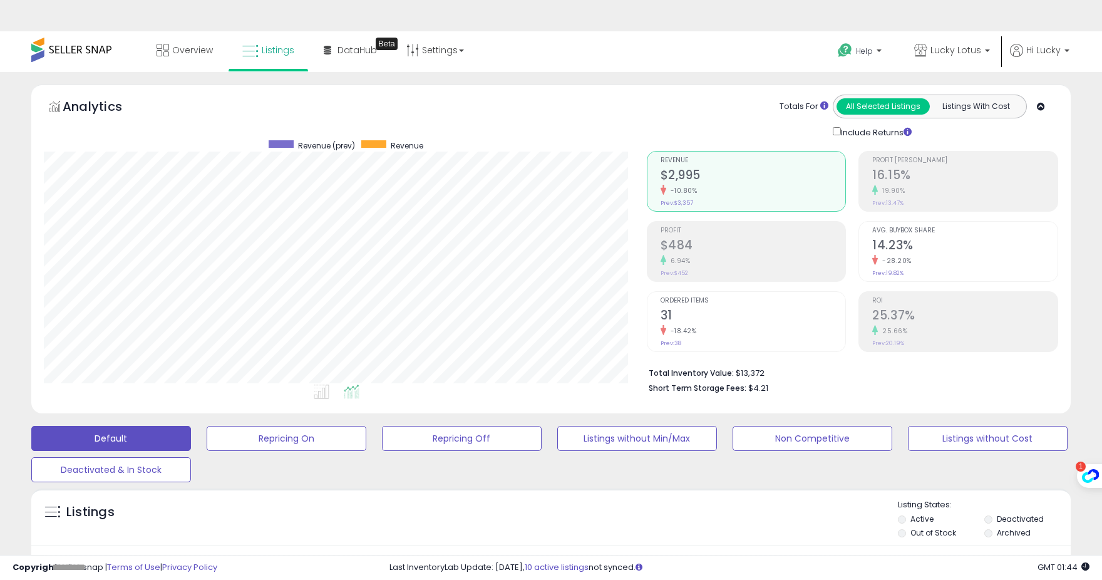 The height and width of the screenshot is (580, 1102). What do you see at coordinates (90, 512) in the screenshot?
I see `h5: Listings` at bounding box center [90, 512].